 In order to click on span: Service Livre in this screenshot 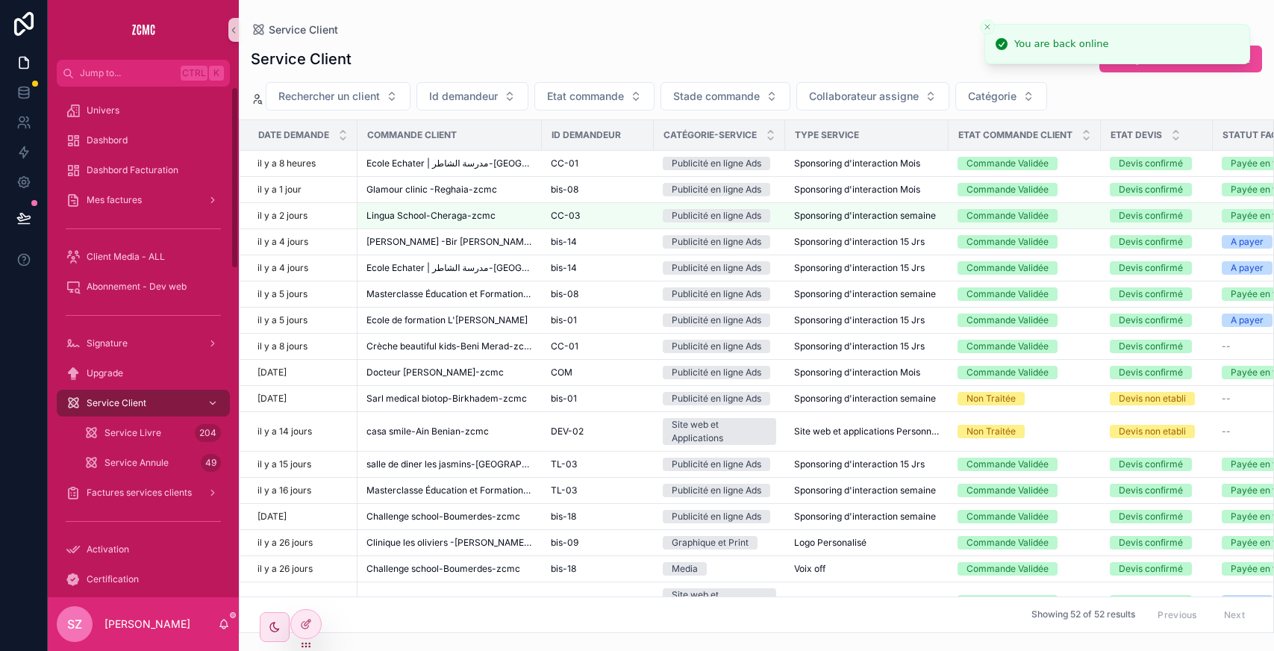, I will do `click(133, 433)`.